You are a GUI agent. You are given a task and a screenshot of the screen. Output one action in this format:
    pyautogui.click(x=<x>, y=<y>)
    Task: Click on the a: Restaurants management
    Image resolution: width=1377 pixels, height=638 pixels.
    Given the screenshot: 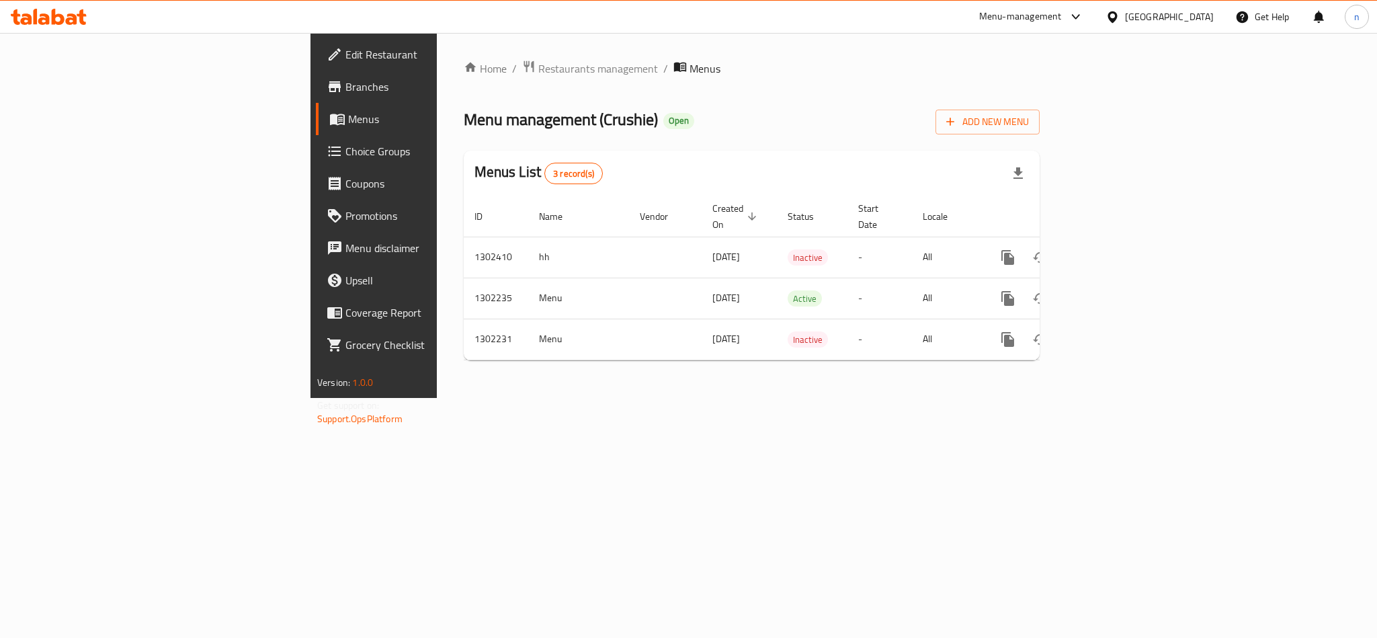 What is the action you would take?
    pyautogui.click(x=590, y=69)
    